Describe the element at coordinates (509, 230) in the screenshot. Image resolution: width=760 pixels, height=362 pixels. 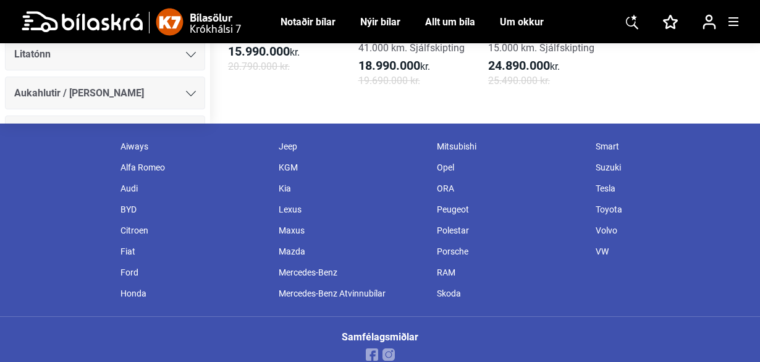
I see `div: Polestar` at that location.